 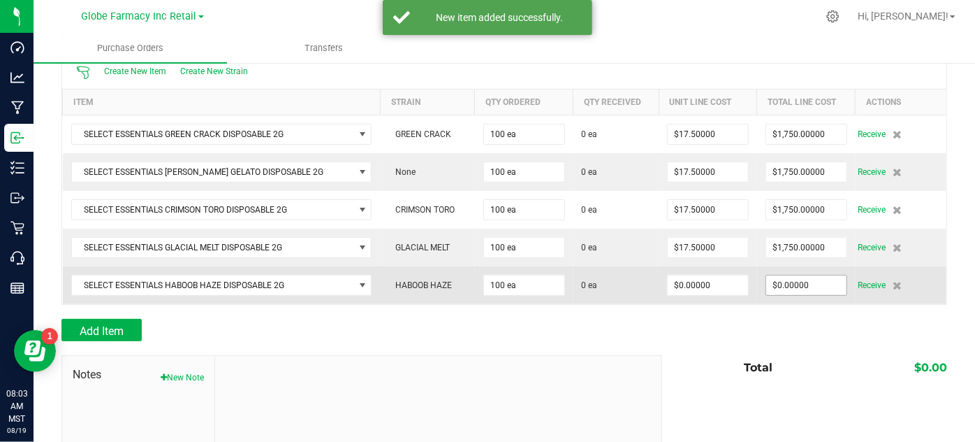 What do you see at coordinates (83, 73) in the screenshot?
I see `span: Scan packages to receive` at bounding box center [83, 73].